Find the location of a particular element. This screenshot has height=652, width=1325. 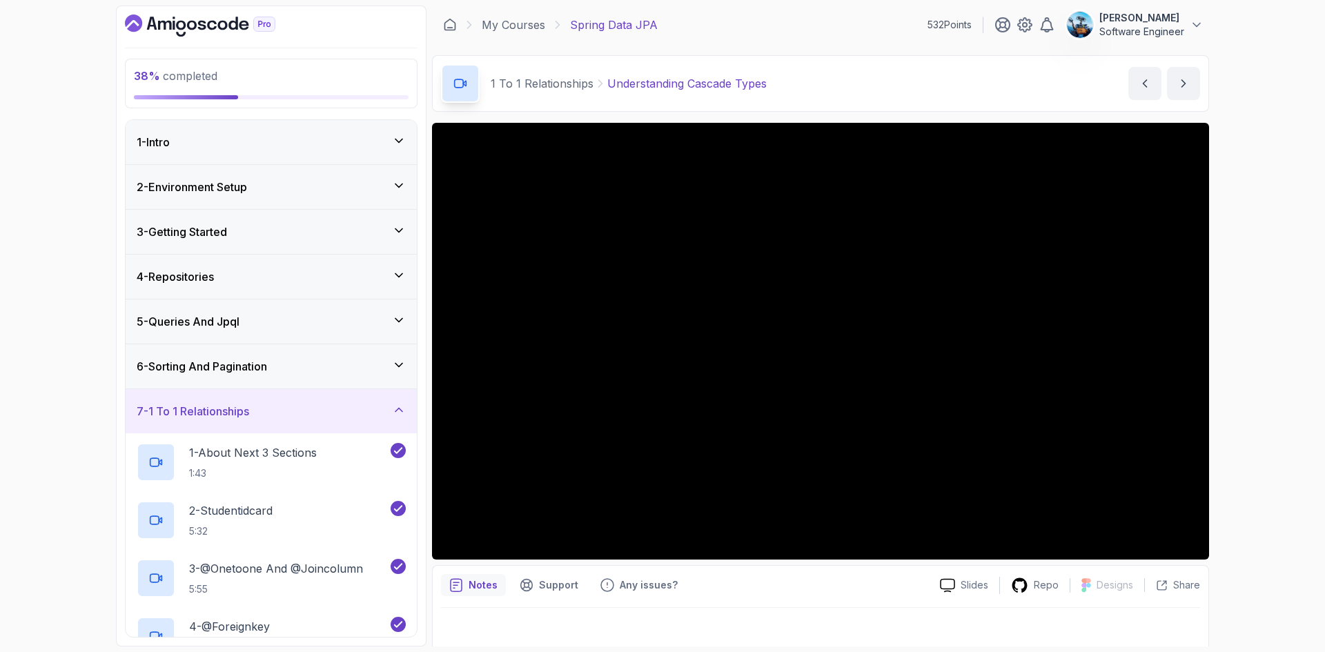

p: 5:32 is located at coordinates (230, 531).